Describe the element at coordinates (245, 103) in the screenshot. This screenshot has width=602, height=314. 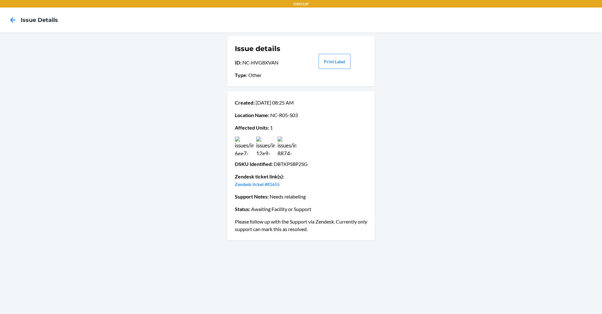
I see `span: Created :` at that location.